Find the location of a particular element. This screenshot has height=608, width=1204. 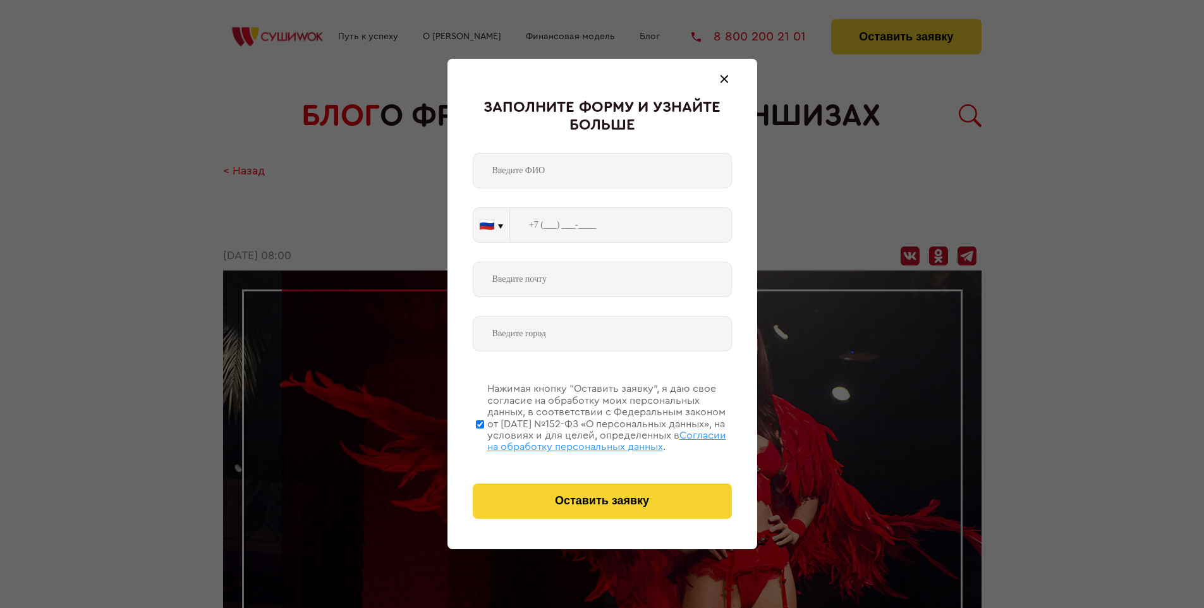

button: Оставить заявку is located at coordinates (603, 501).